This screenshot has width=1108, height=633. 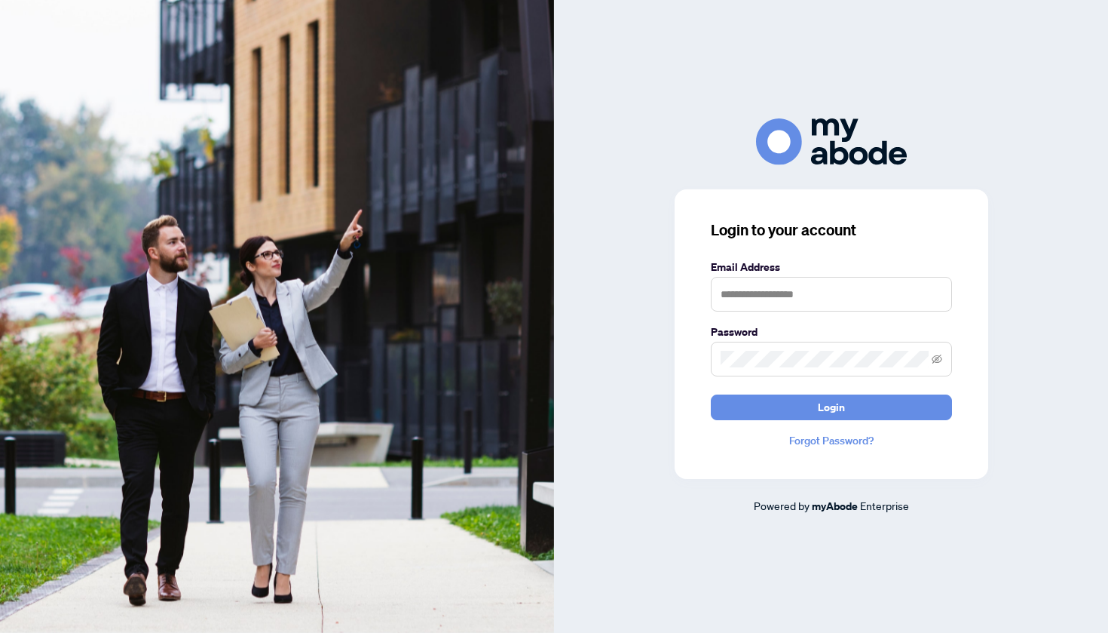 I want to click on a: myAbode, so click(x=835, y=506).